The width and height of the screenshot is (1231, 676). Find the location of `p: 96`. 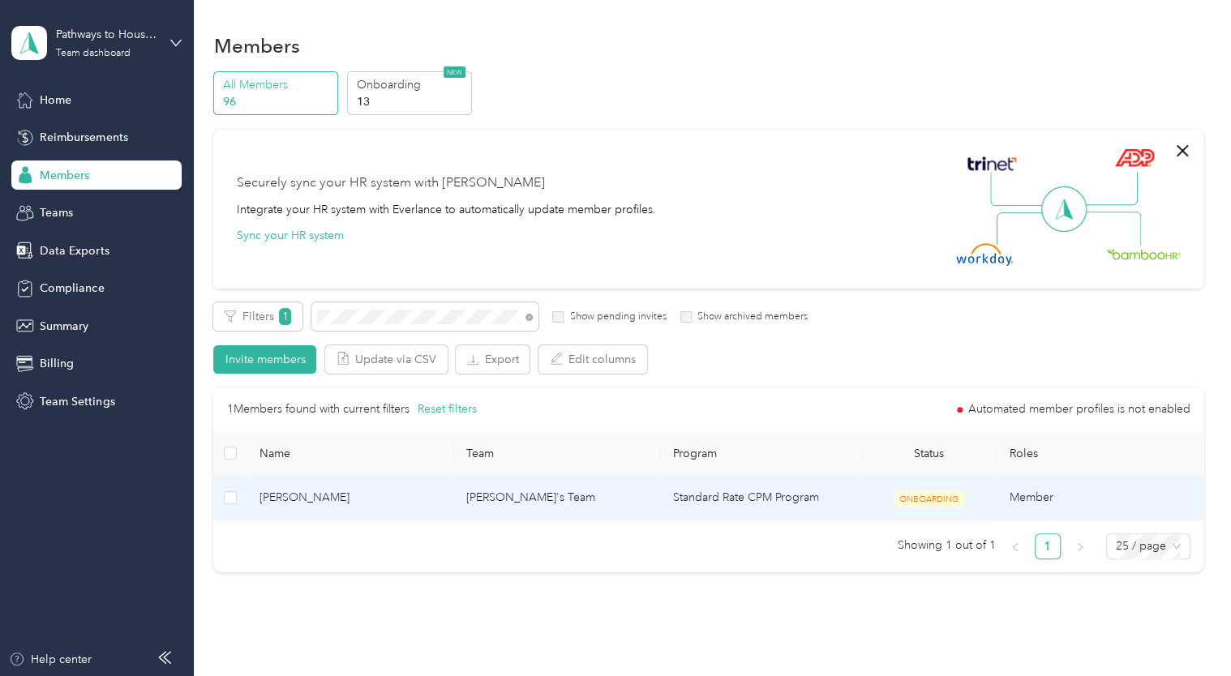

p: 96 is located at coordinates (278, 101).